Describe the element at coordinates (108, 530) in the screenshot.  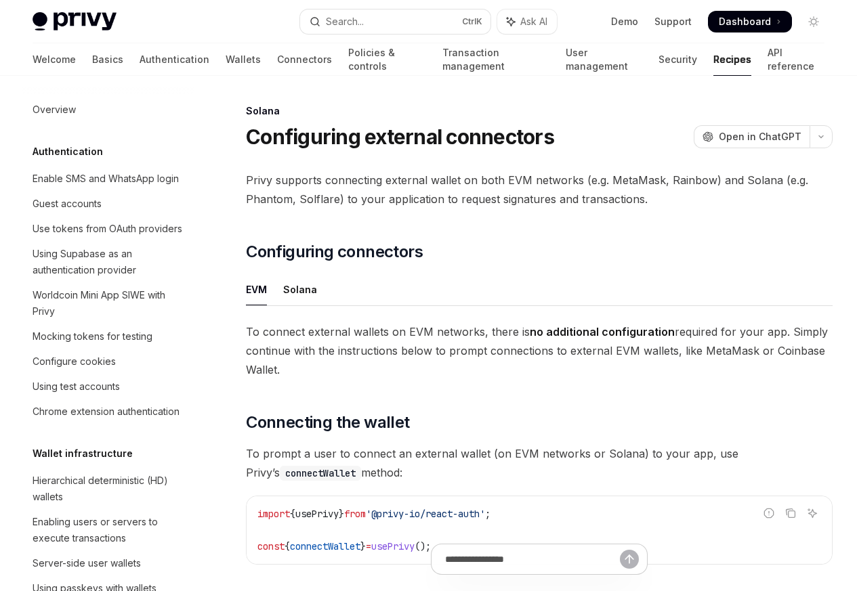
I see `a: Enabling users or servers to execute transactions` at that location.